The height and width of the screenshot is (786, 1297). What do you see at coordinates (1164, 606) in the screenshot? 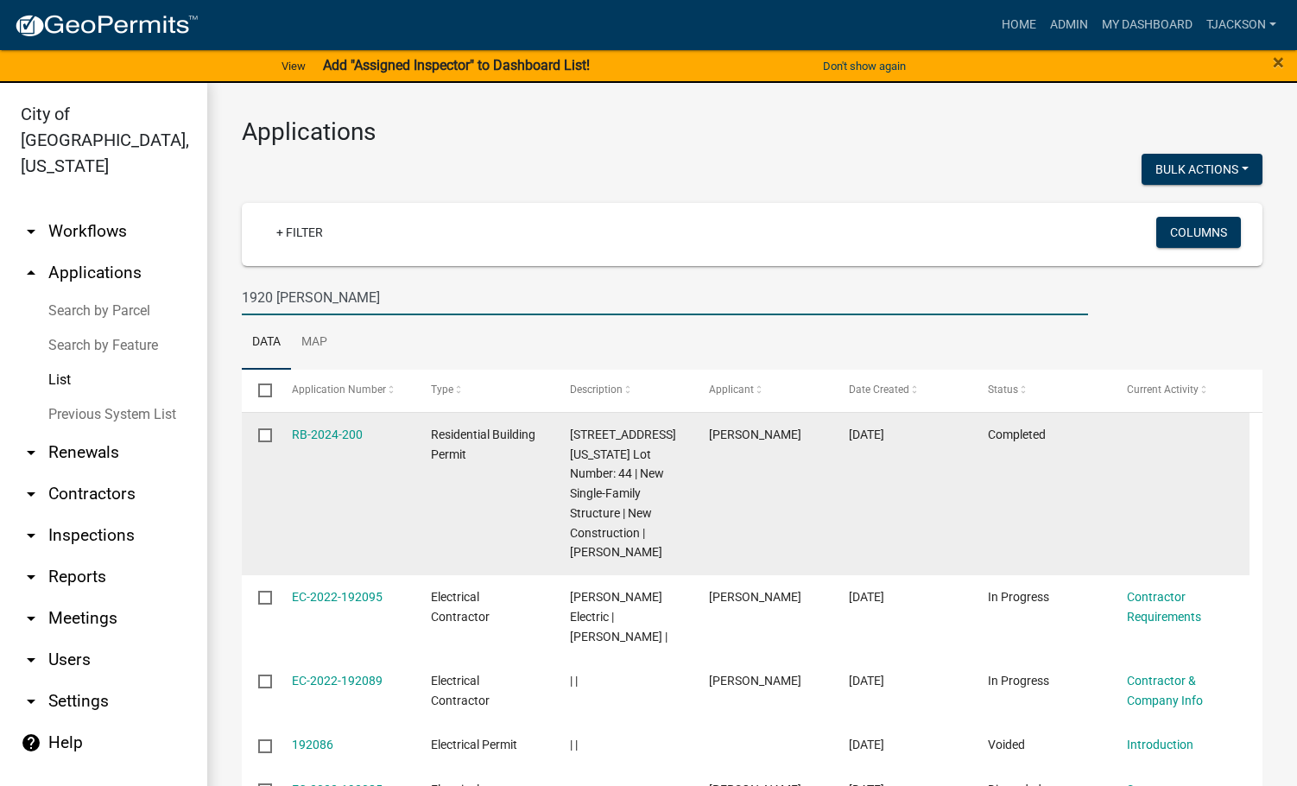
I see `a: Contractor Requirements` at bounding box center [1164, 606].